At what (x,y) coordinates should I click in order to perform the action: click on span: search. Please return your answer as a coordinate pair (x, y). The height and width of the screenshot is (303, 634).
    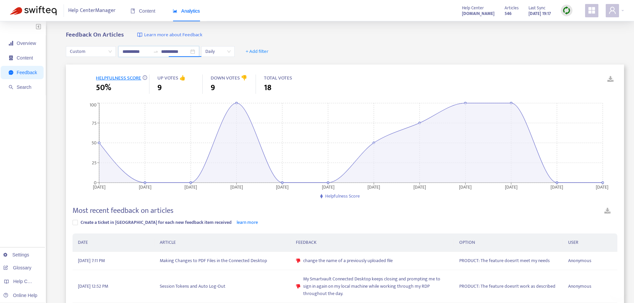
    Looking at the image, I should click on (11, 87).